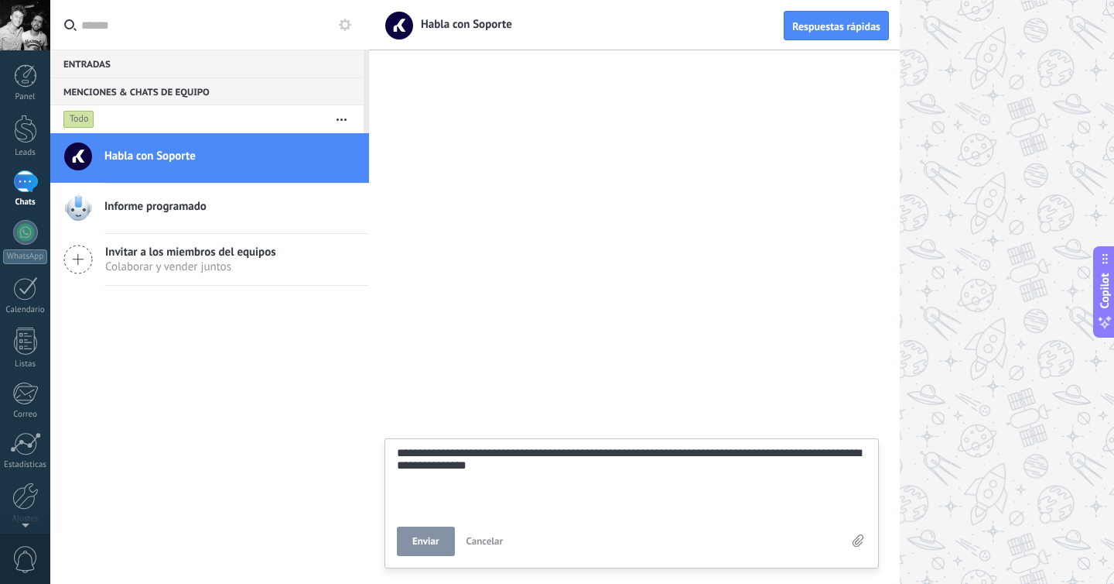  I want to click on div: Leads, so click(26, 152).